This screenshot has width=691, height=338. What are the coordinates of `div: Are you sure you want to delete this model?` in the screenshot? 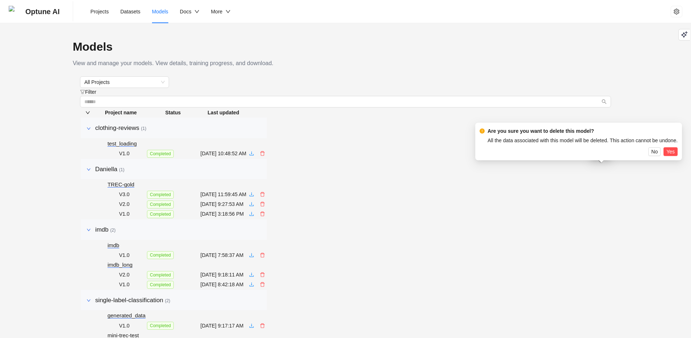 It's located at (582, 131).